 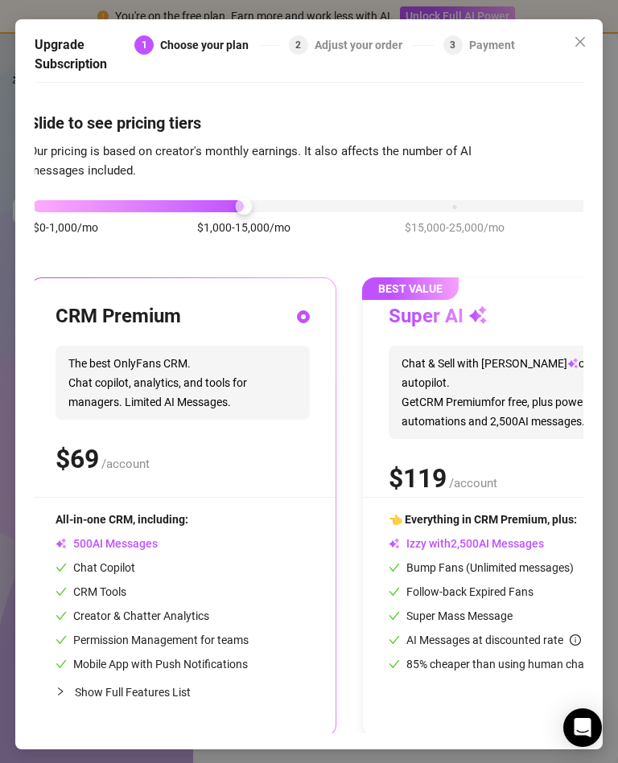 What do you see at coordinates (461, 592) in the screenshot?
I see `span: Follow-back Expired Fans` at bounding box center [461, 592].